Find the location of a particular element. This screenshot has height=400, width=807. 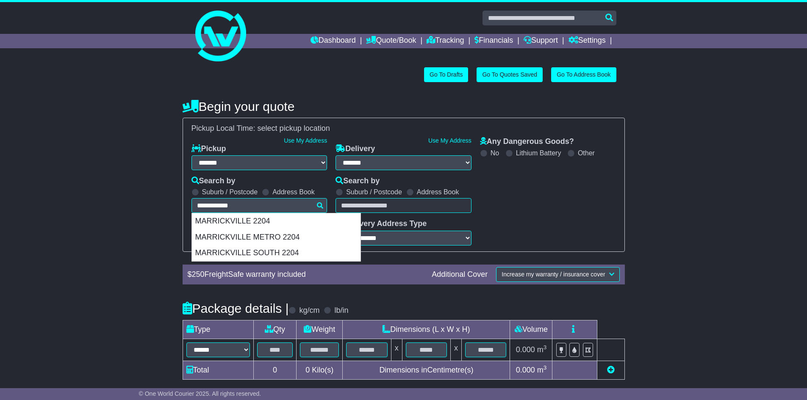

td: Dimensions (L x W x H) is located at coordinates (426, 330).